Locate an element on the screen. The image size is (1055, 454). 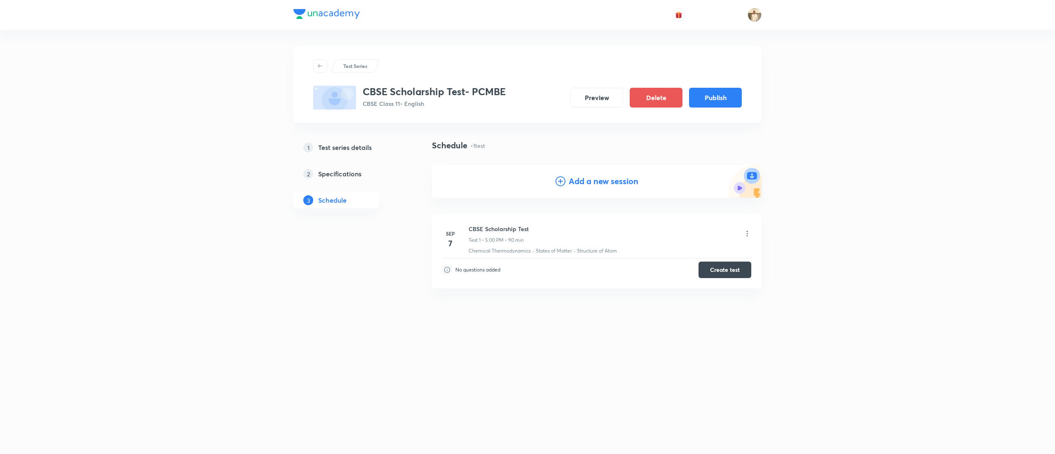
button: Publish is located at coordinates (715, 98).